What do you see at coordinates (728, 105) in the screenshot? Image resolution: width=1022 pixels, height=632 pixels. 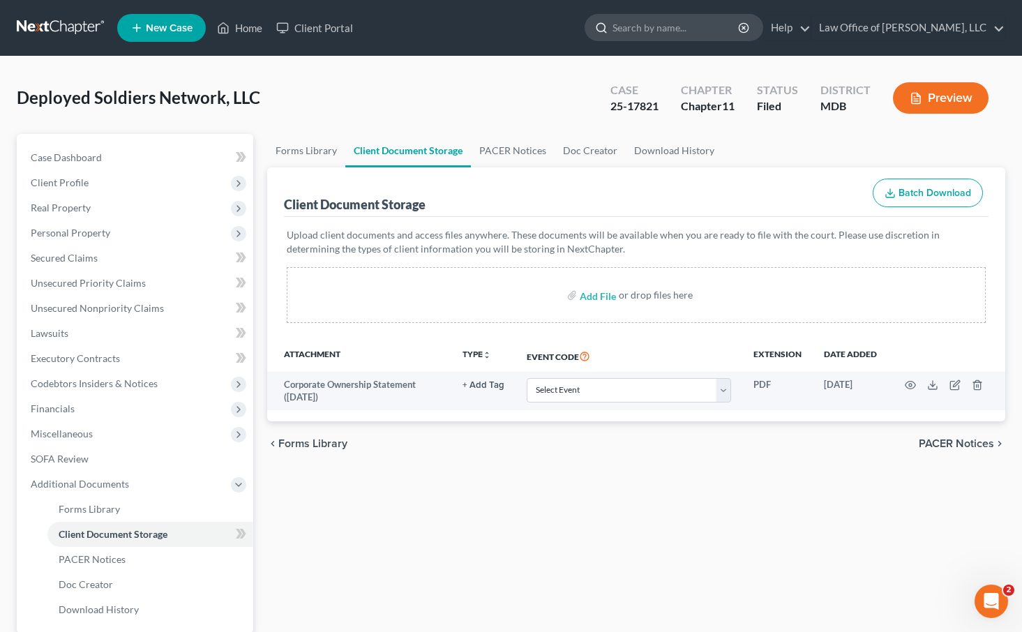 I see `span: 11` at bounding box center [728, 105].